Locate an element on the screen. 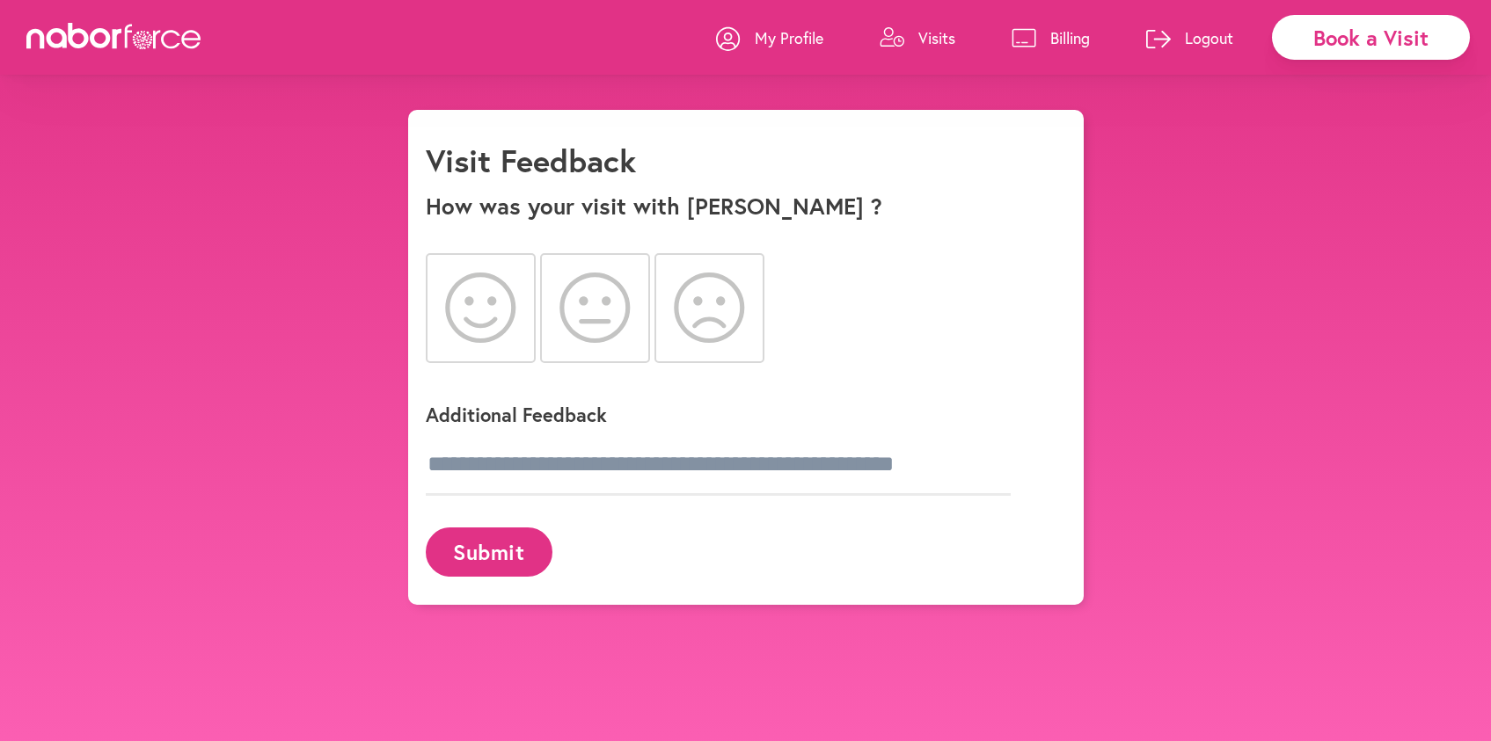 The width and height of the screenshot is (1491, 741). p: Billing is located at coordinates (1069, 38).